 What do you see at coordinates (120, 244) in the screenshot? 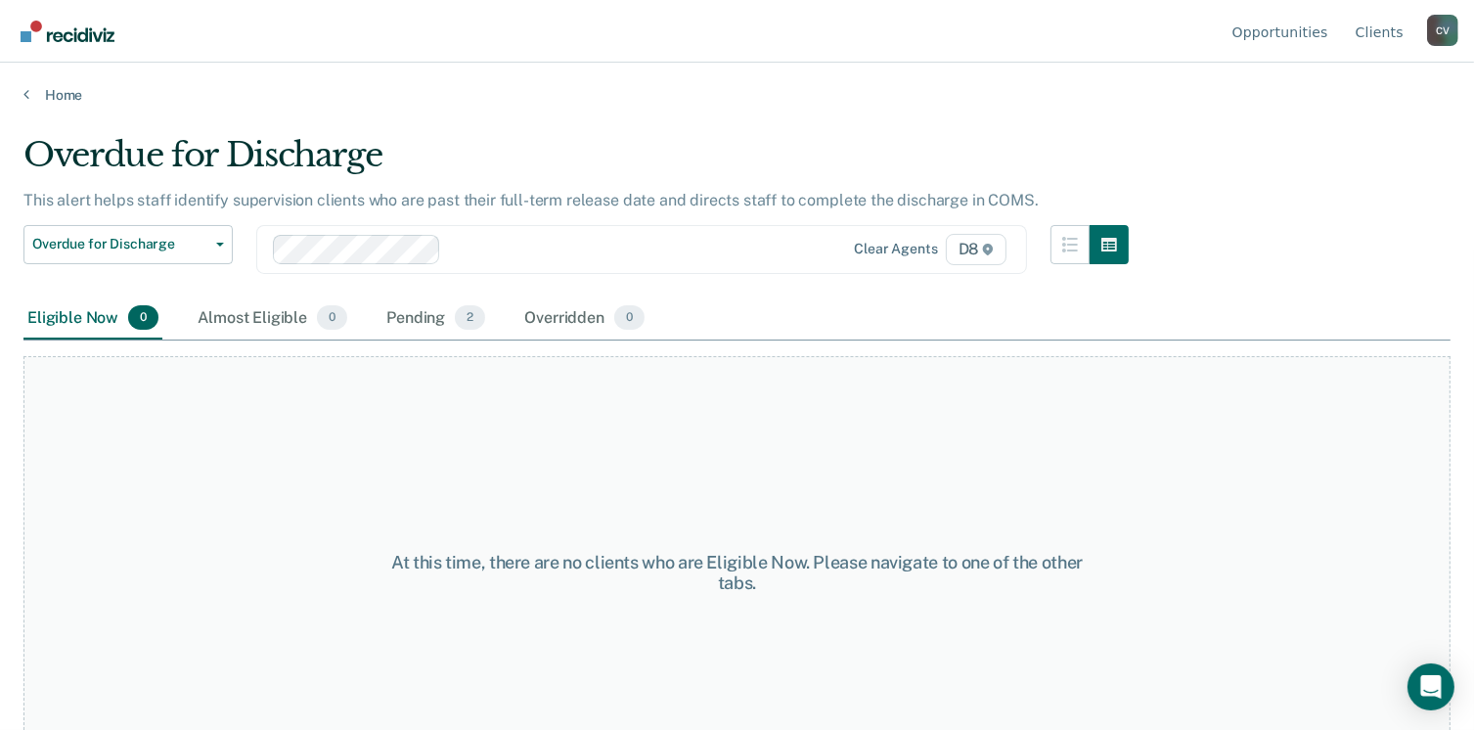
I see `span: Overdue for Discharge` at bounding box center [120, 244].